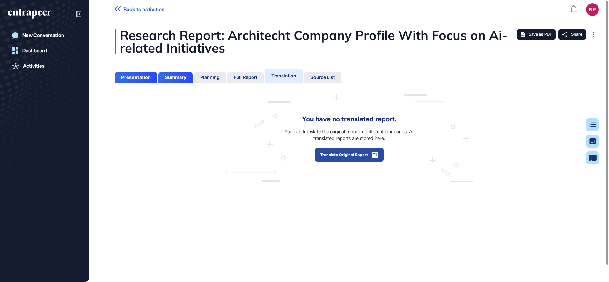 This screenshot has height=282, width=609. What do you see at coordinates (284, 76) in the screenshot?
I see `div: Translation` at bounding box center [284, 76].